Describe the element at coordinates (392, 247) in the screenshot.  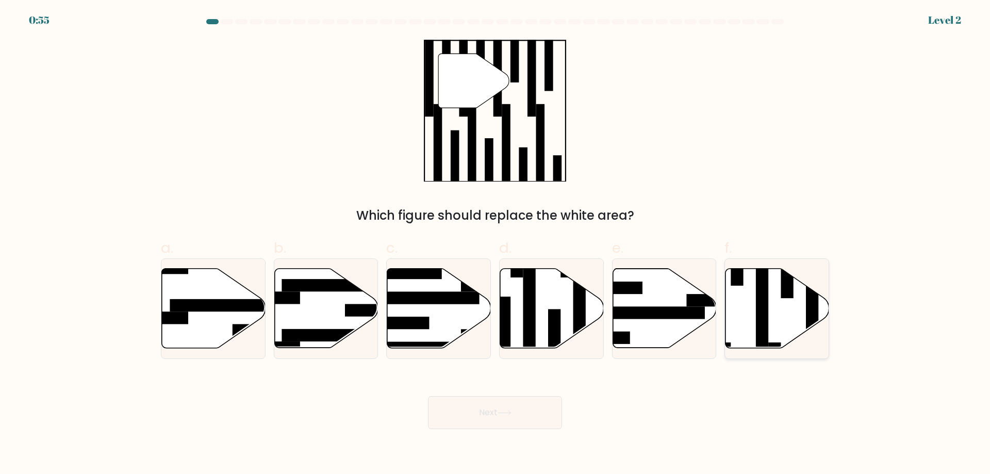
I see `span: c.` at that location.